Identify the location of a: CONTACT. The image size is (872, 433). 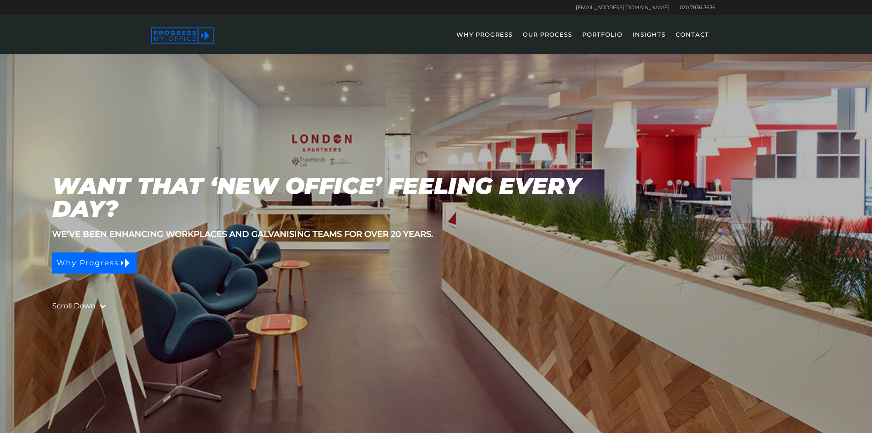
(692, 41).